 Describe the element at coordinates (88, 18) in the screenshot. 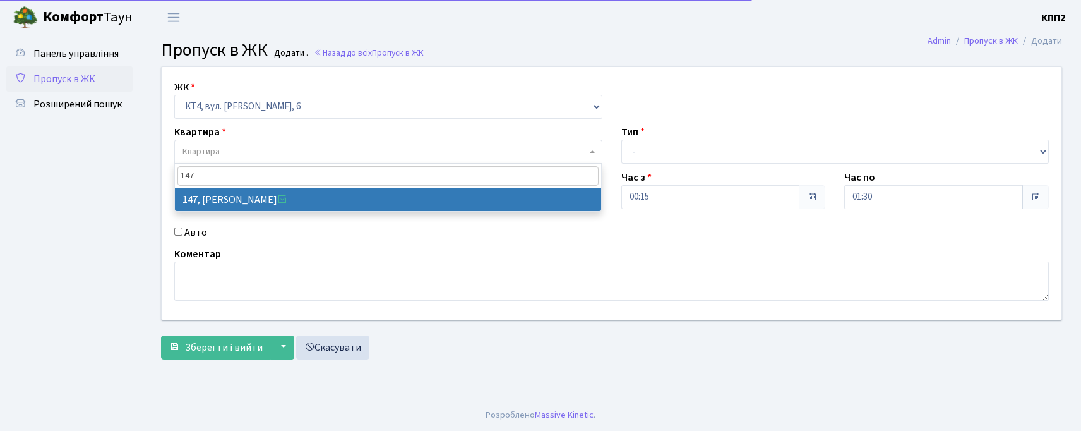

I see `span: Таун` at that location.